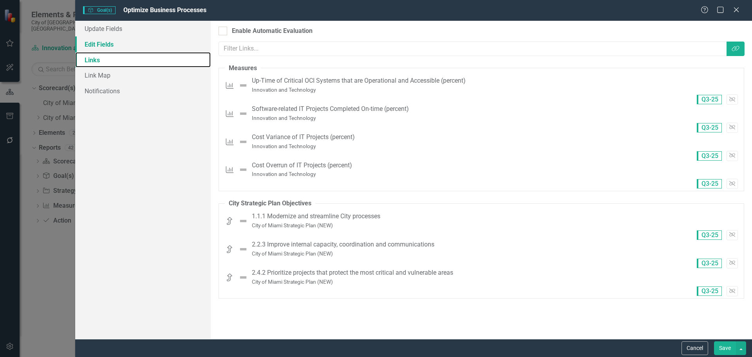 The height and width of the screenshot is (357, 752). I want to click on a: Update Fields, so click(143, 29).